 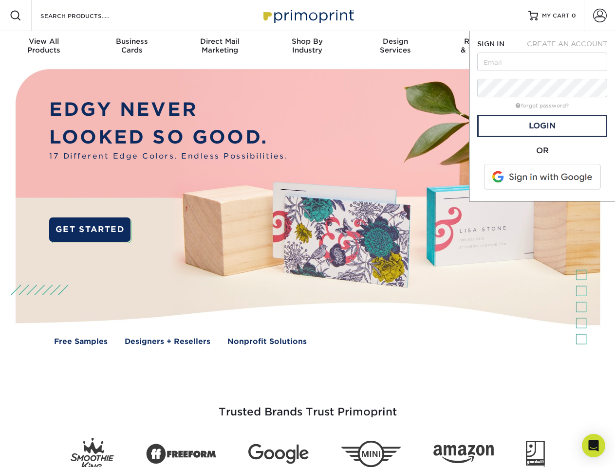 What do you see at coordinates (167, 342) in the screenshot?
I see `a: Designers + Resellers` at bounding box center [167, 342].